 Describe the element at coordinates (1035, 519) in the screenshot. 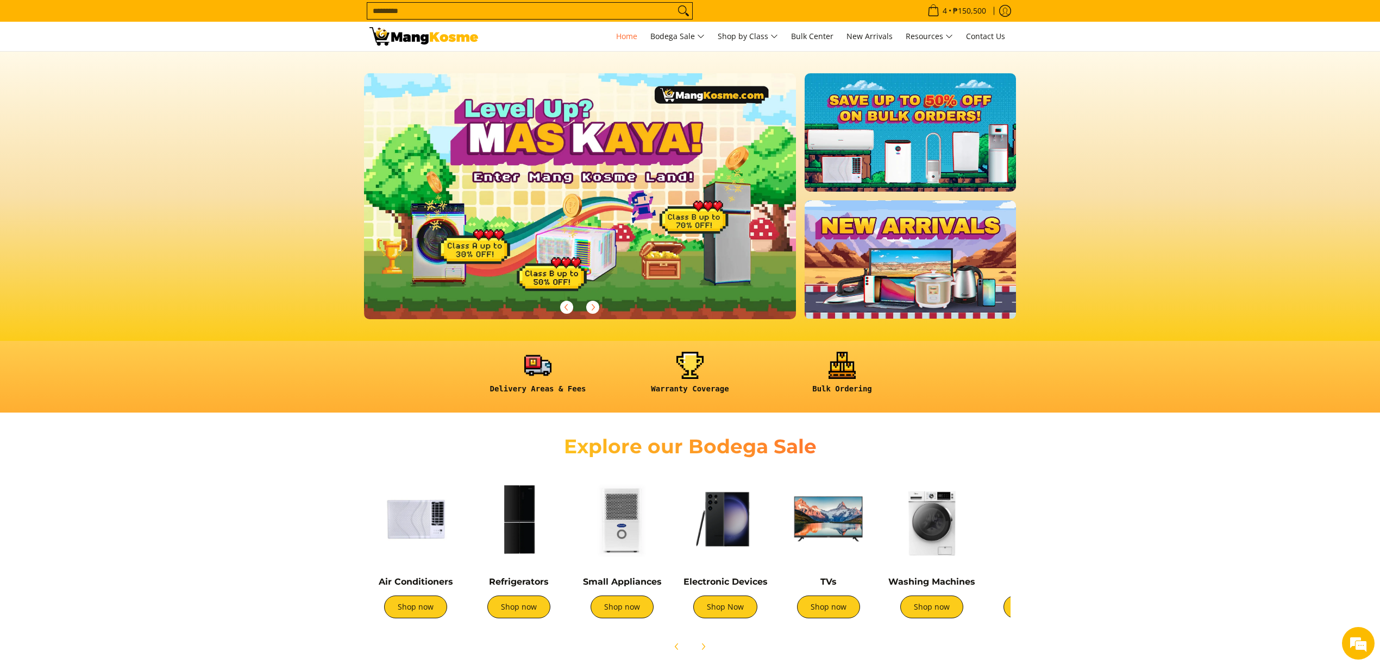

I see `img: Cookers` at that location.